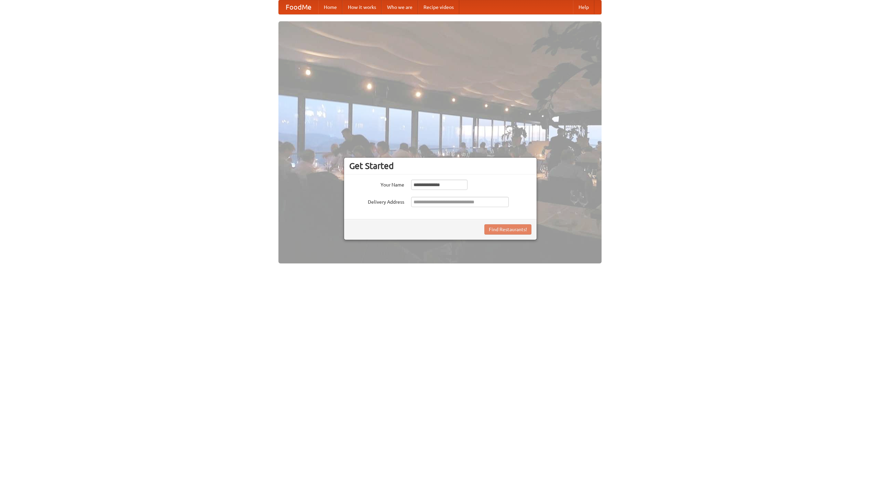  I want to click on a: How it works, so click(362, 7).